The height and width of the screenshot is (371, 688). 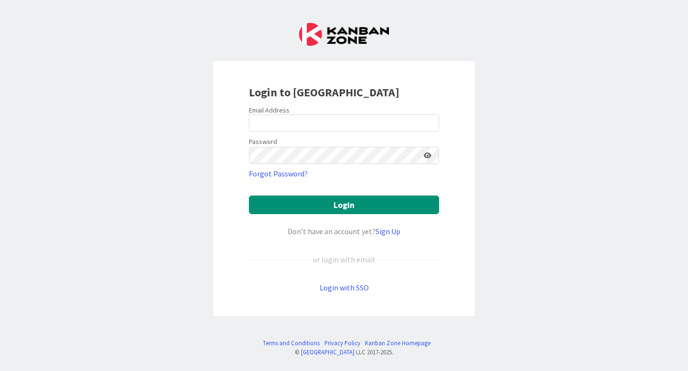 I want to click on a: Terms and Conditions, so click(x=291, y=343).